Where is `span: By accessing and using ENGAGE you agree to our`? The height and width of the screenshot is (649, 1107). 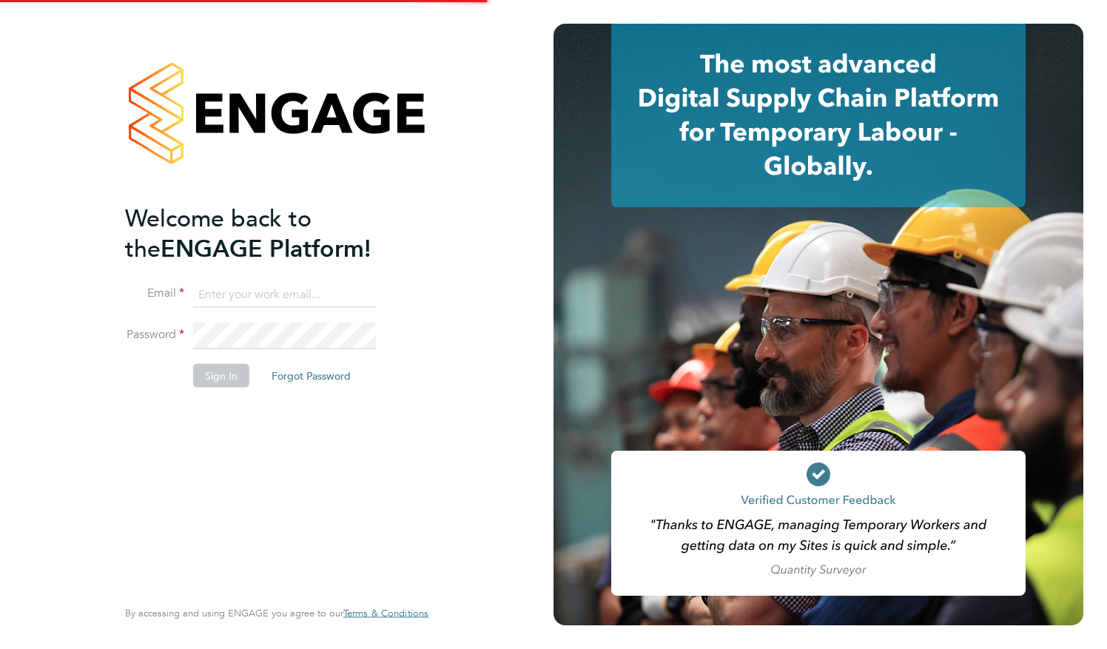
span: By accessing and using ENGAGE you agree to our is located at coordinates (277, 612).